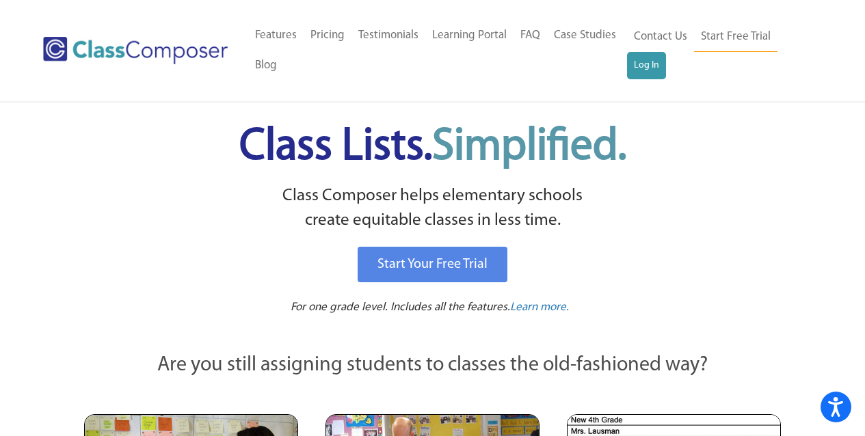  Describe the element at coordinates (529, 147) in the screenshot. I see `span: Simplified.` at that location.